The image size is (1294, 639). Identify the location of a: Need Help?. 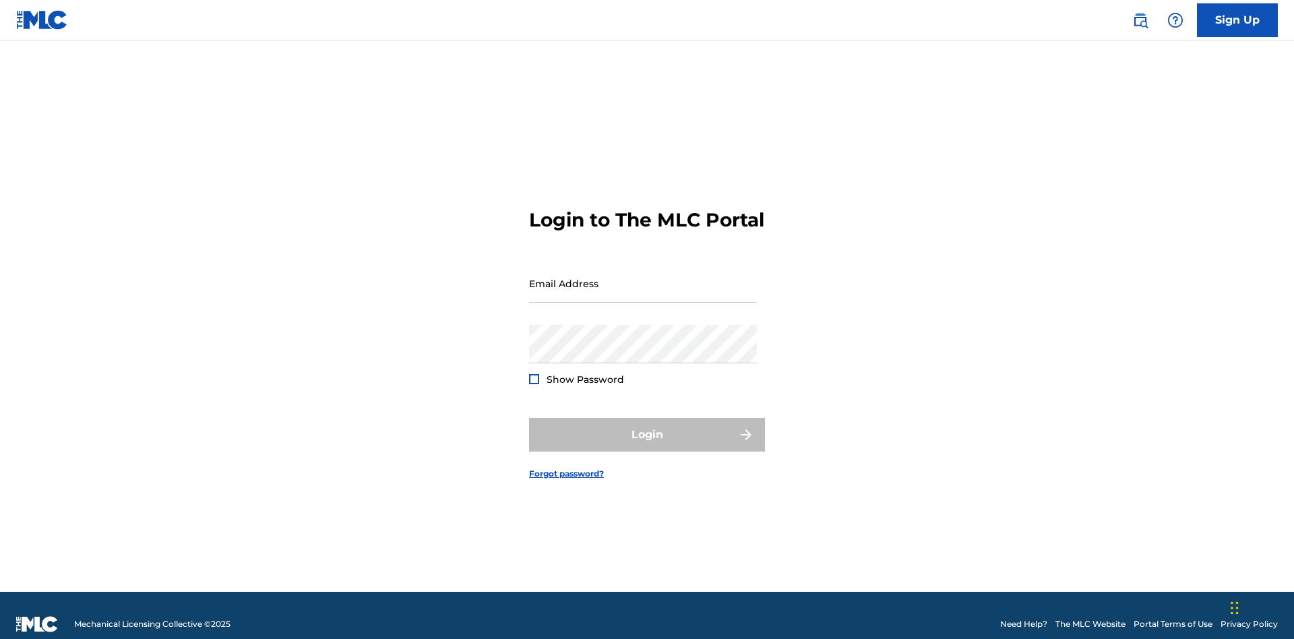
(1024, 624).